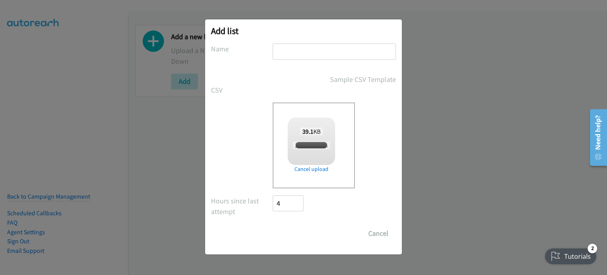 The image size is (607, 275). Describe the element at coordinates (363, 79) in the screenshot. I see `a: Sample CSV Template` at that location.